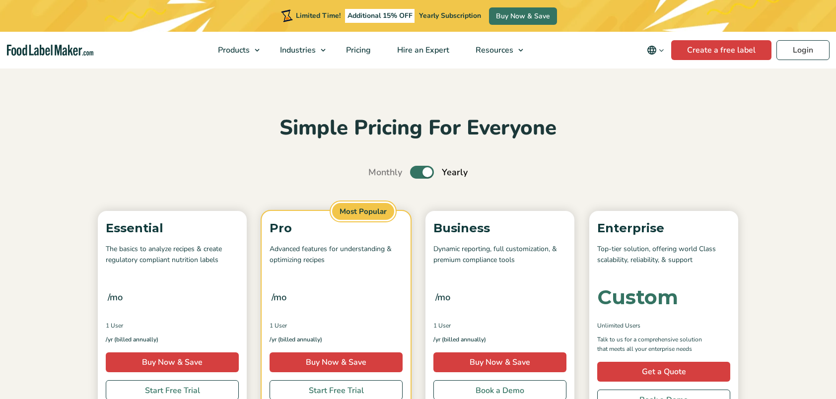  What do you see at coordinates (336, 228) in the screenshot?
I see `p: Pro` at bounding box center [336, 228].